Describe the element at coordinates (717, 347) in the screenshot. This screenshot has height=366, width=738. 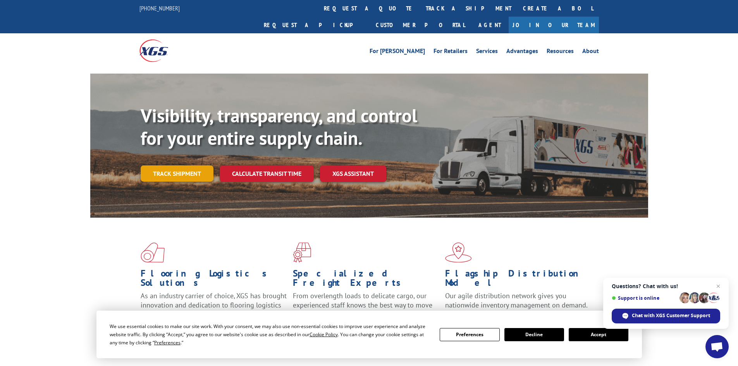
I see `div: Open chat` at that location.